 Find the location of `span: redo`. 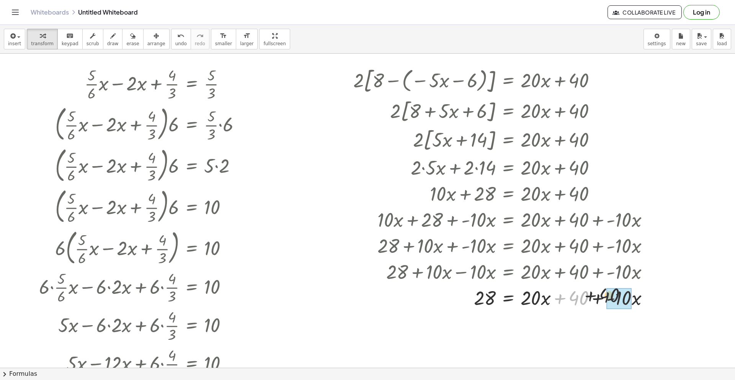

span: redo is located at coordinates (200, 44).